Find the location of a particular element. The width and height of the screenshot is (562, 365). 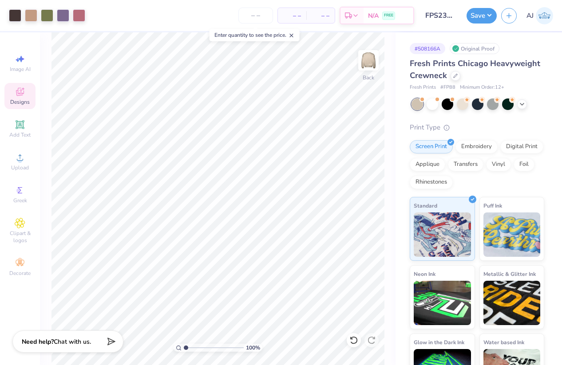

img: Metallic & Glitter Ink is located at coordinates (512, 303).